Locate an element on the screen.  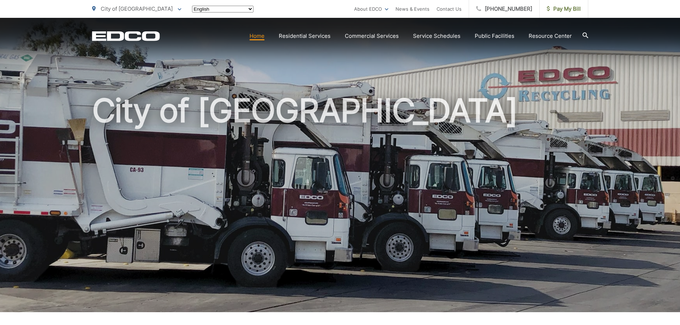
a: Commercial Services is located at coordinates (371, 36).